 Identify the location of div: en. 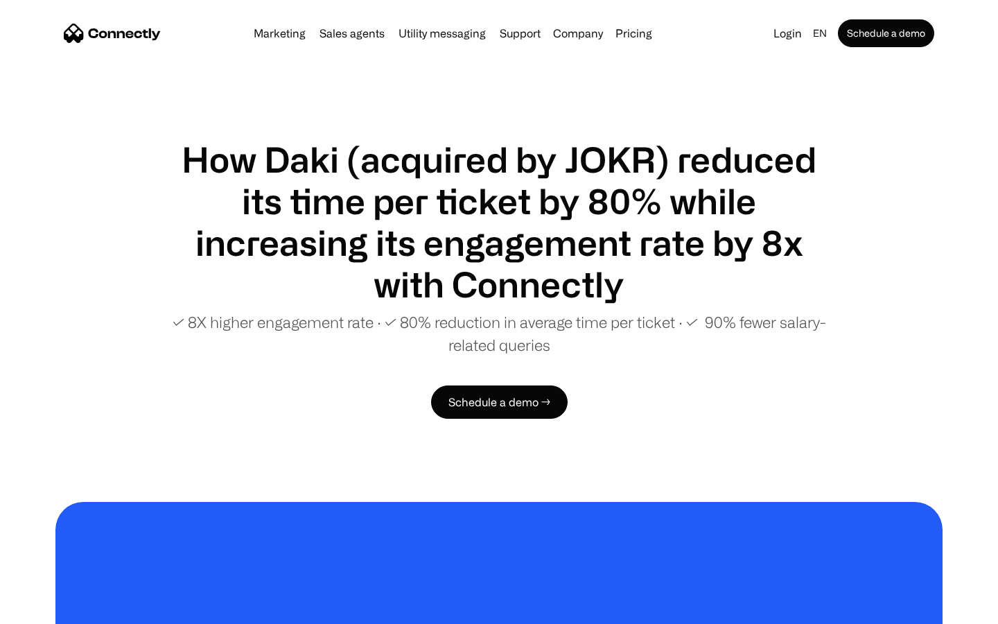
(820, 33).